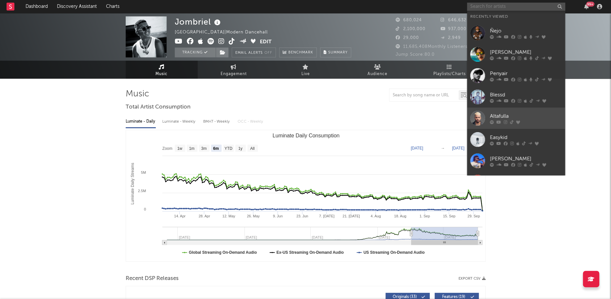 This screenshot has width=611, height=299. What do you see at coordinates (204, 216) in the screenshot?
I see `text: 28. Apr` at bounding box center [204, 216].